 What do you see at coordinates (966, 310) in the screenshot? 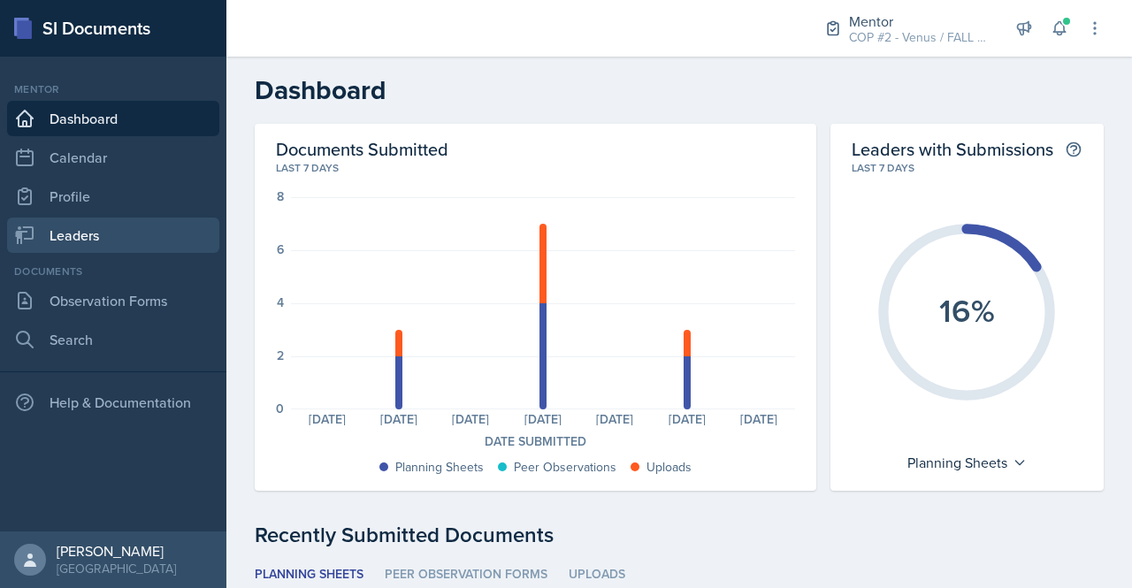
I see `text: 16%` at bounding box center [966, 310].